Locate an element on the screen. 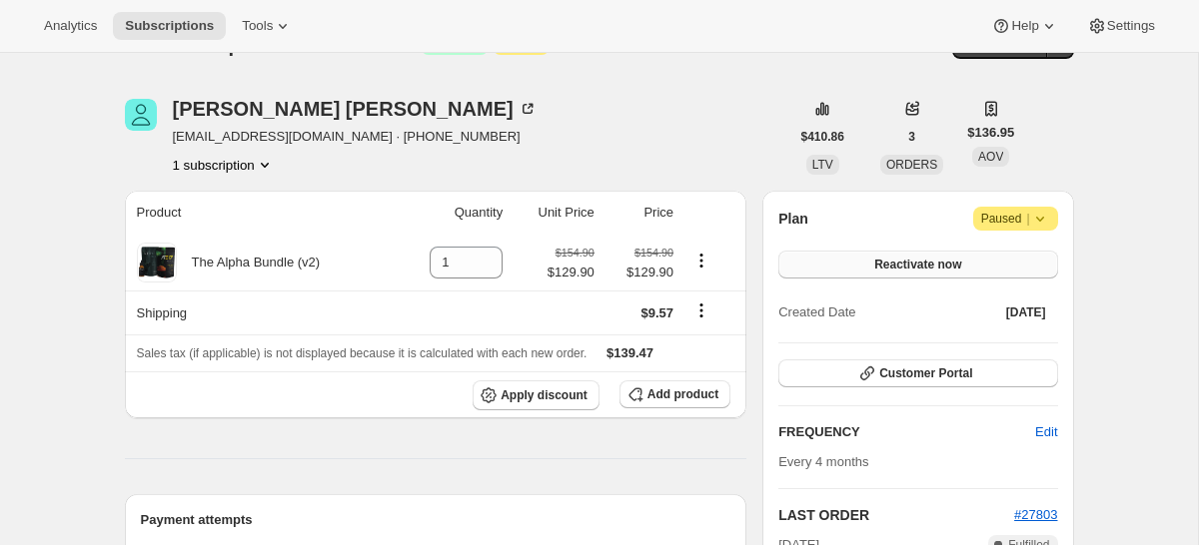 This screenshot has height=545, width=1199. span: Subscriptions is located at coordinates (169, 26).